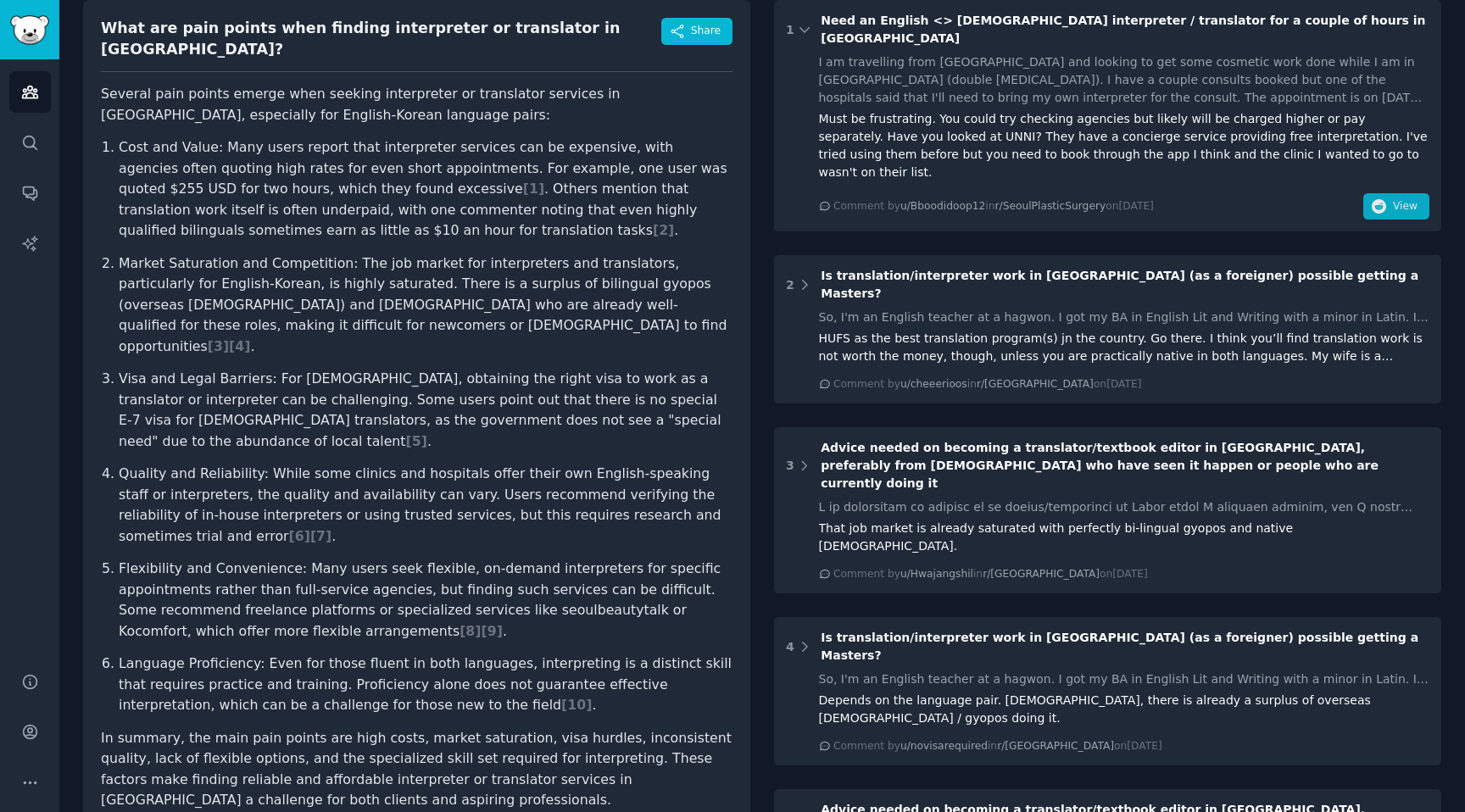  What do you see at coordinates (937, 574) in the screenshot?
I see `span: u/Hwajangshil` at bounding box center [937, 574].